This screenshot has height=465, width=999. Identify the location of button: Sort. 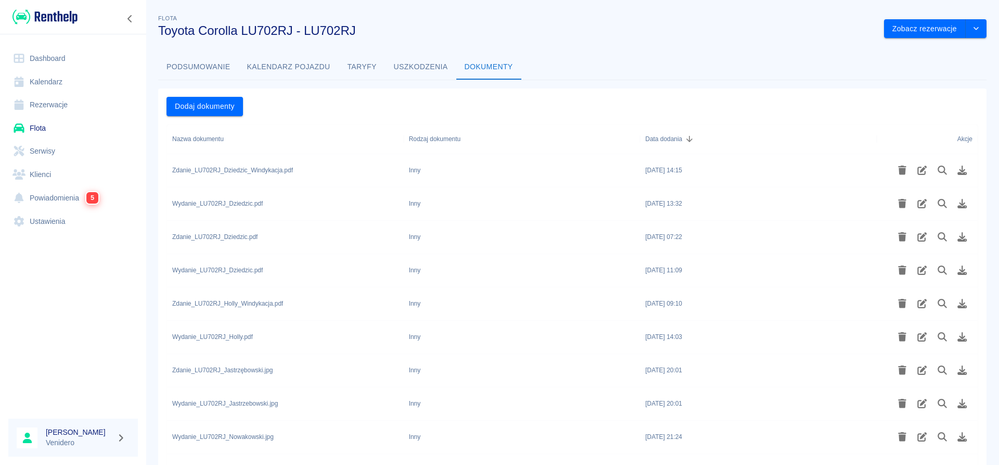
(689, 139).